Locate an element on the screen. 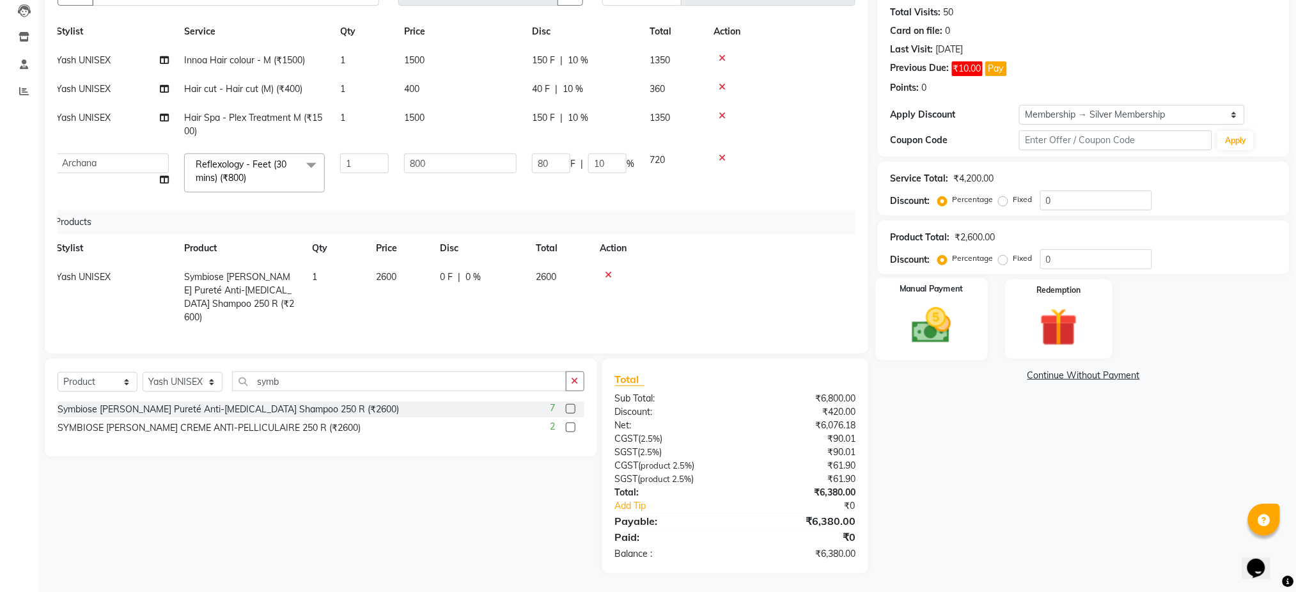 This screenshot has width=1296, height=592. span: 720 is located at coordinates (657, 160).